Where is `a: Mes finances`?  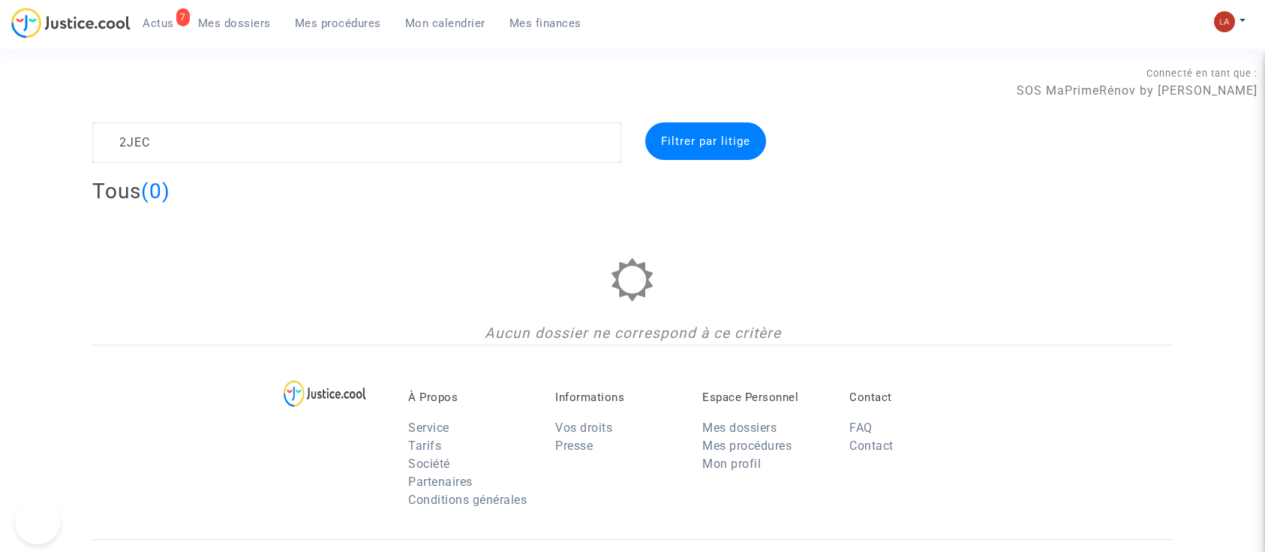
a: Mes finances is located at coordinates (546, 23).